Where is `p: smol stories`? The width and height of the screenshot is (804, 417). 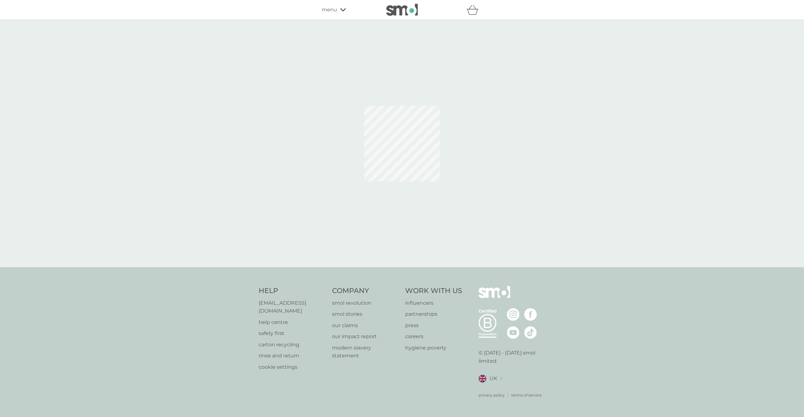
p: smol stories is located at coordinates (366, 314).